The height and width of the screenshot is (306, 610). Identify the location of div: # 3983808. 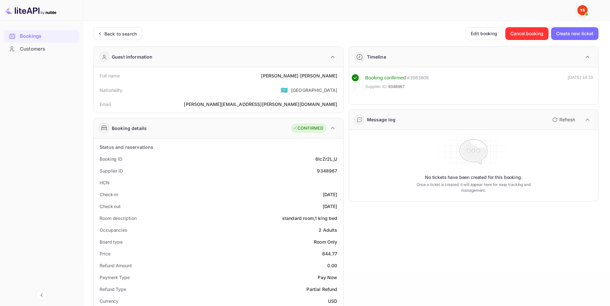
(418, 78).